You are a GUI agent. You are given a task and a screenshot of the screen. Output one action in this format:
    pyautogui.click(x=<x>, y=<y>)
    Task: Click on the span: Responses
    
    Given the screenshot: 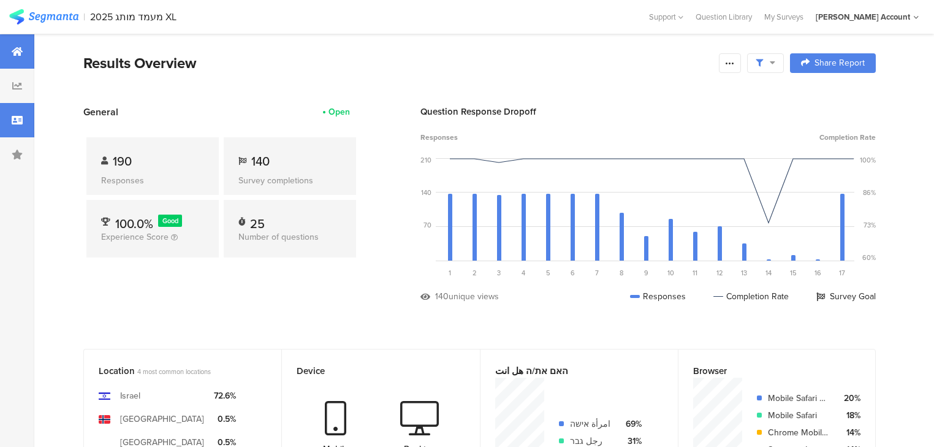 What is the action you would take?
    pyautogui.click(x=439, y=137)
    